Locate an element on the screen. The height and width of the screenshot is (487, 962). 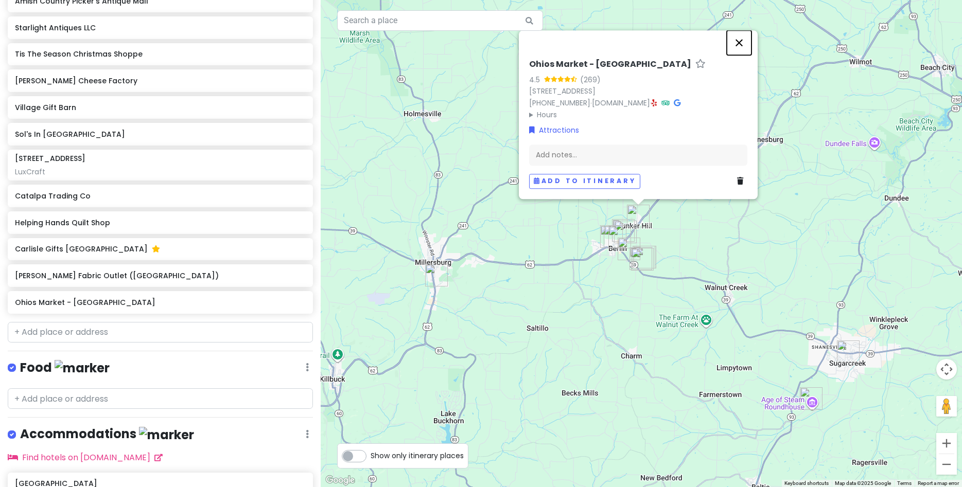
div: Sugarcreek is located at coordinates (848, 352).